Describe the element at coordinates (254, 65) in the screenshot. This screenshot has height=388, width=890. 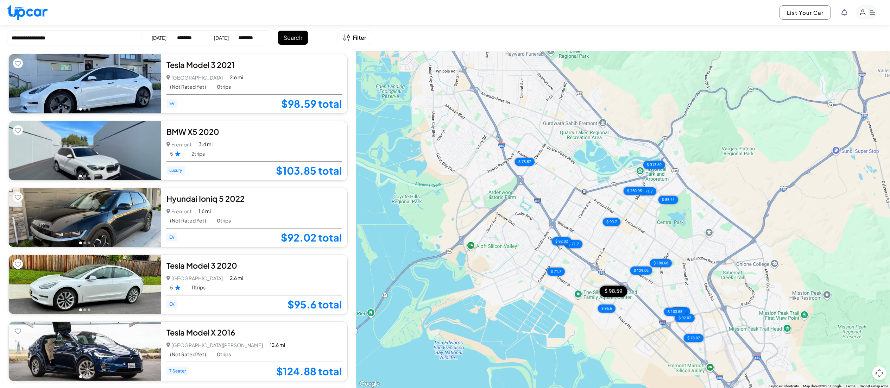
I see `div: Tesla Model 3 2021` at that location.